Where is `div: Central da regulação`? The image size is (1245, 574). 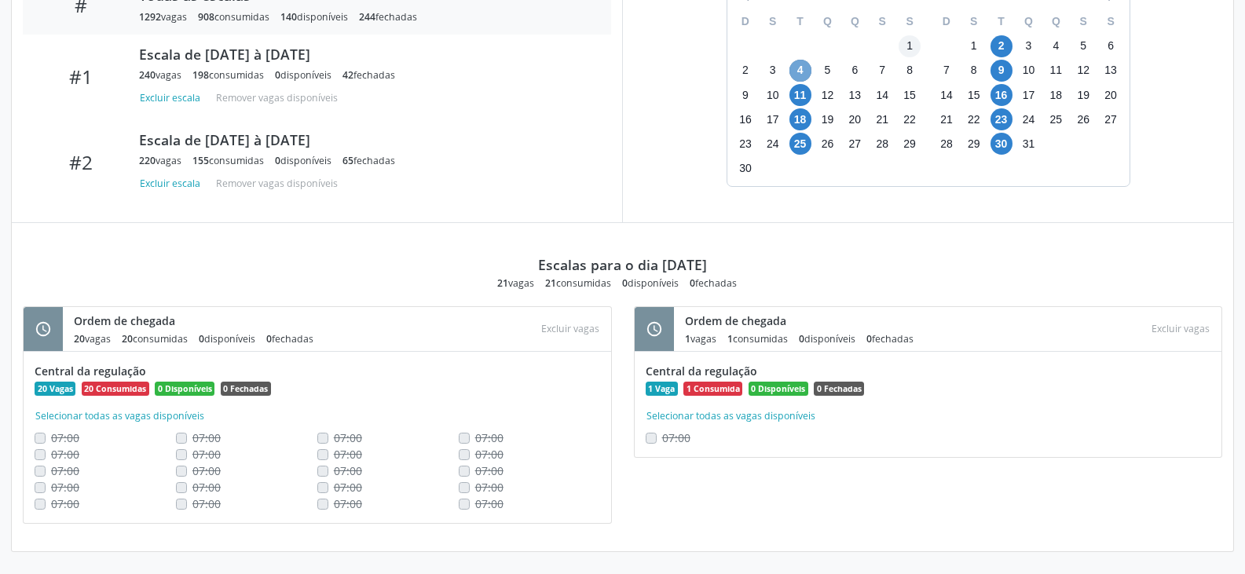
div: Central da regulação is located at coordinates (317, 371).